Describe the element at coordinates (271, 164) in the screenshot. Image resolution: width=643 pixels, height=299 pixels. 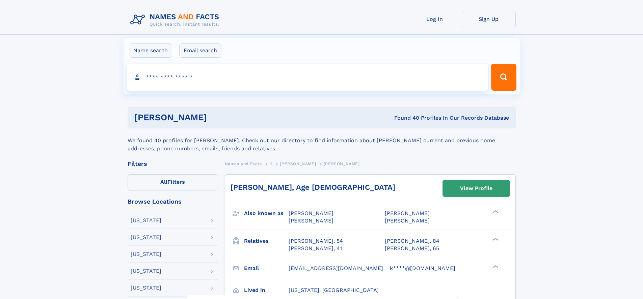
I see `span: K` at that location.